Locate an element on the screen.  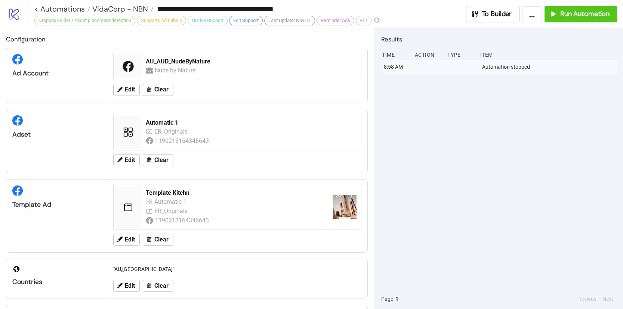
span: Page is located at coordinates (387, 299).